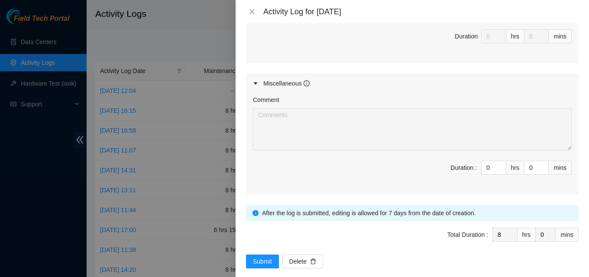 The image size is (589, 277). Describe the element at coordinates (467, 235) in the screenshot. I see `div: Total Duration :` at that location.